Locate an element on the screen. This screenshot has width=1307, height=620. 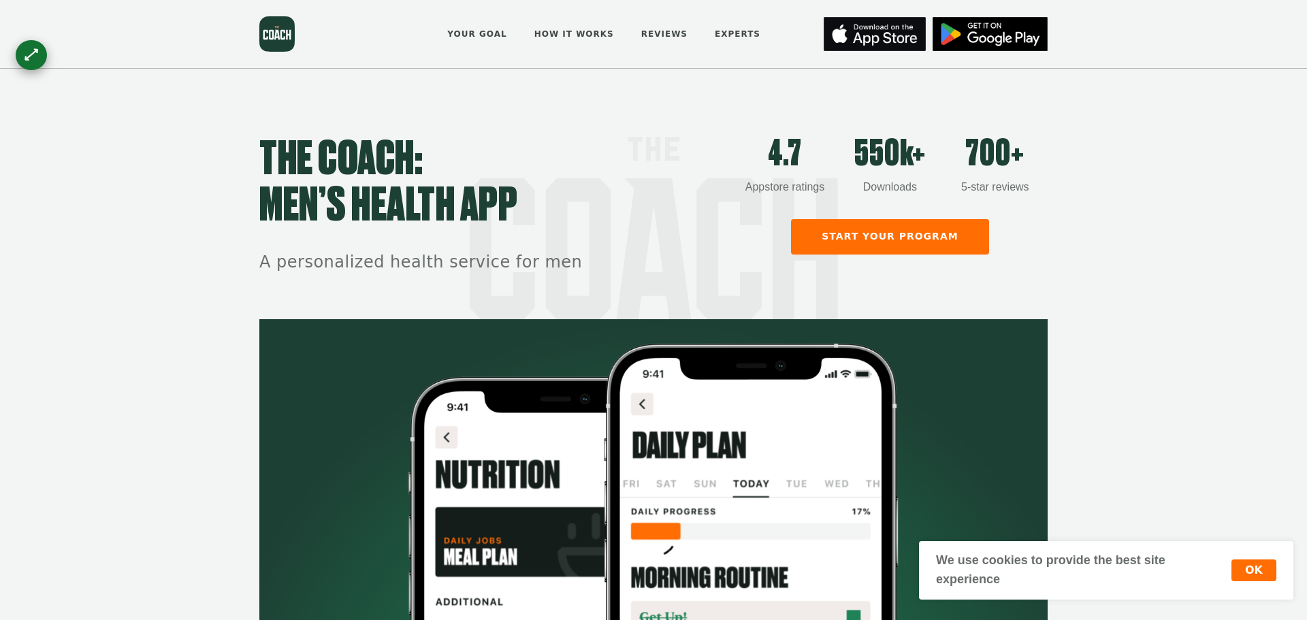
a: the Coach homepage is located at coordinates (277, 34).